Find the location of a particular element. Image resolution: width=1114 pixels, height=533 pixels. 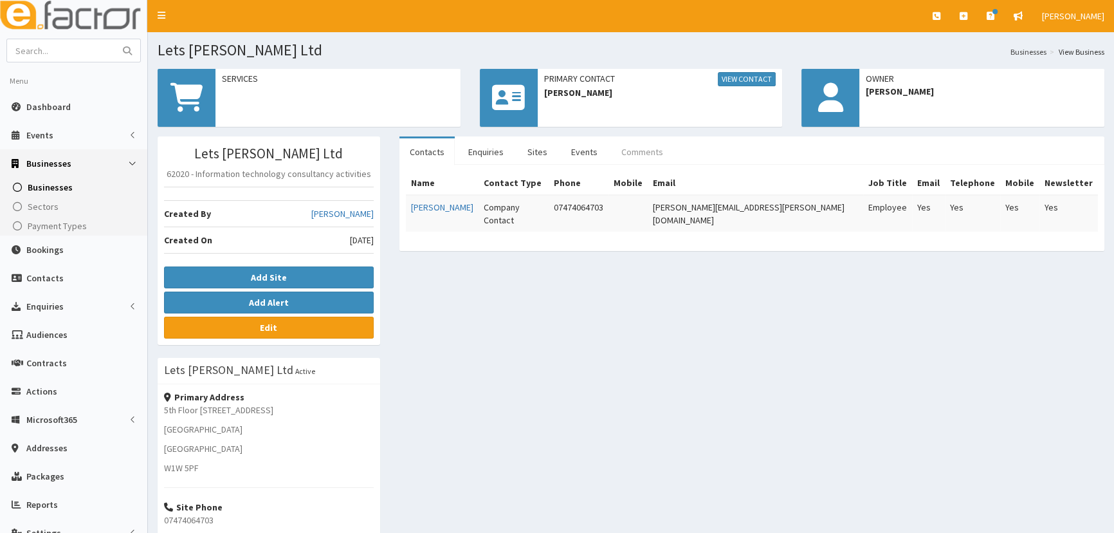

button: Add Alert is located at coordinates (269, 302).